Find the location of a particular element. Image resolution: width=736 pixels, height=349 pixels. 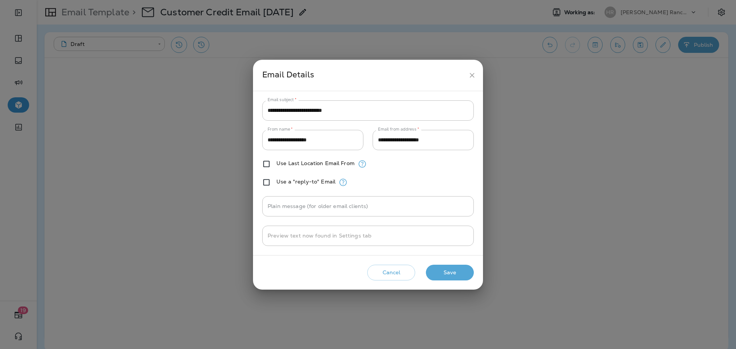

button: close is located at coordinates (472, 75).